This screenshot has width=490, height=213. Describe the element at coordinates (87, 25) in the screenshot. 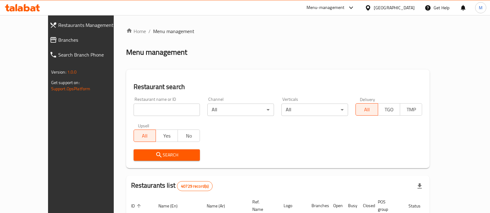

I see `a: Restaurants Management` at that location.